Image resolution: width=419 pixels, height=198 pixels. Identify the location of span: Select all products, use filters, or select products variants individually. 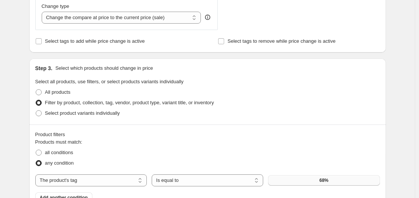
(109, 82).